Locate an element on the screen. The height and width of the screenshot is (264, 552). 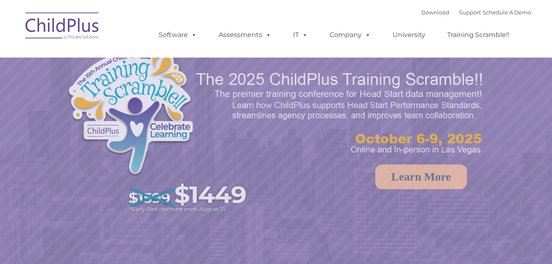
a: Training Scramble!! is located at coordinates (478, 35).